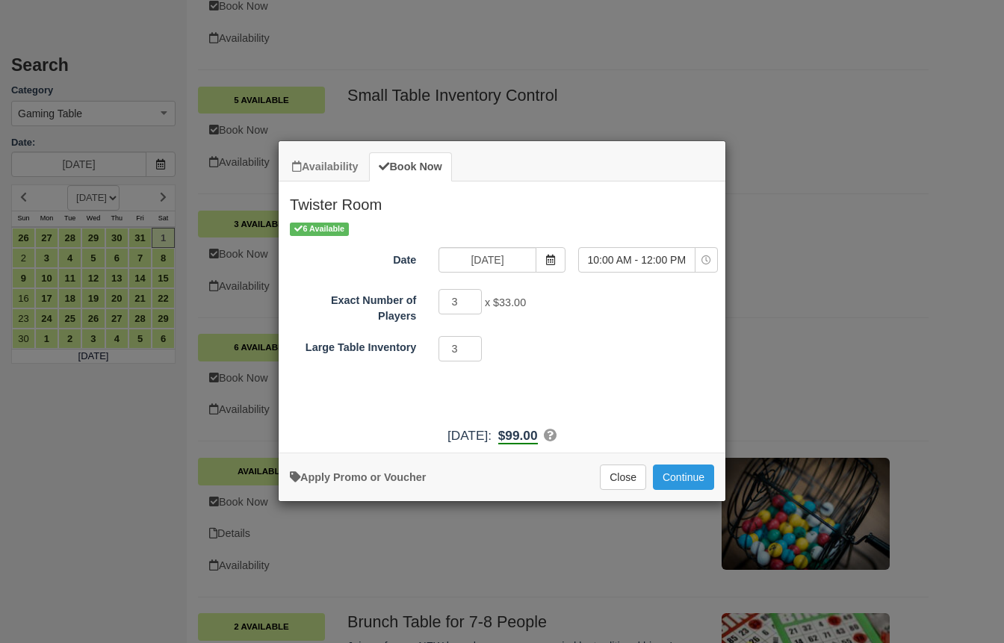 The height and width of the screenshot is (643, 1004). Describe the element at coordinates (623, 477) in the screenshot. I see `button: Close` at that location.